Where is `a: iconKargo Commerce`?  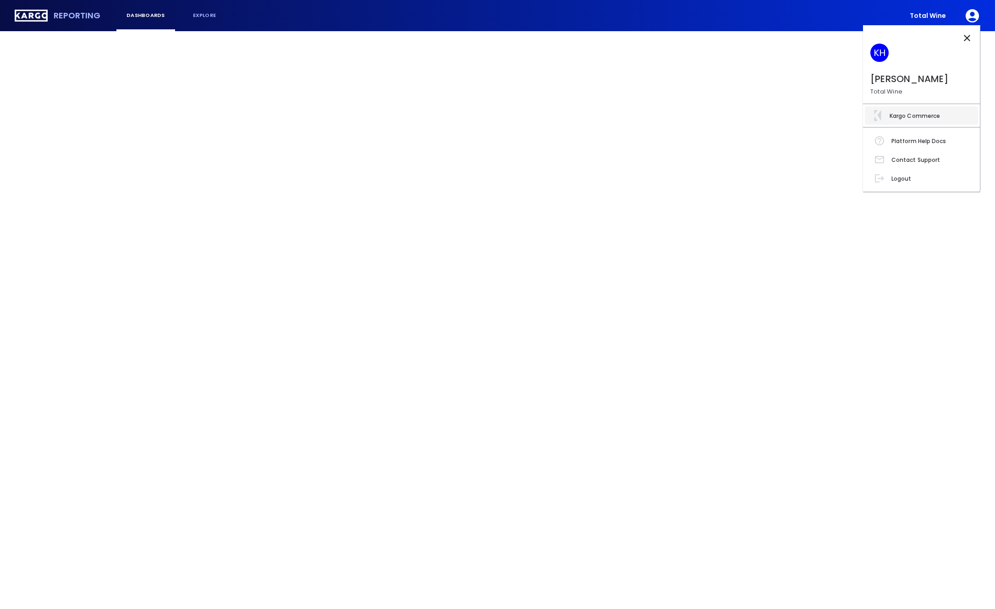 a: iconKargo Commerce is located at coordinates (922, 116).